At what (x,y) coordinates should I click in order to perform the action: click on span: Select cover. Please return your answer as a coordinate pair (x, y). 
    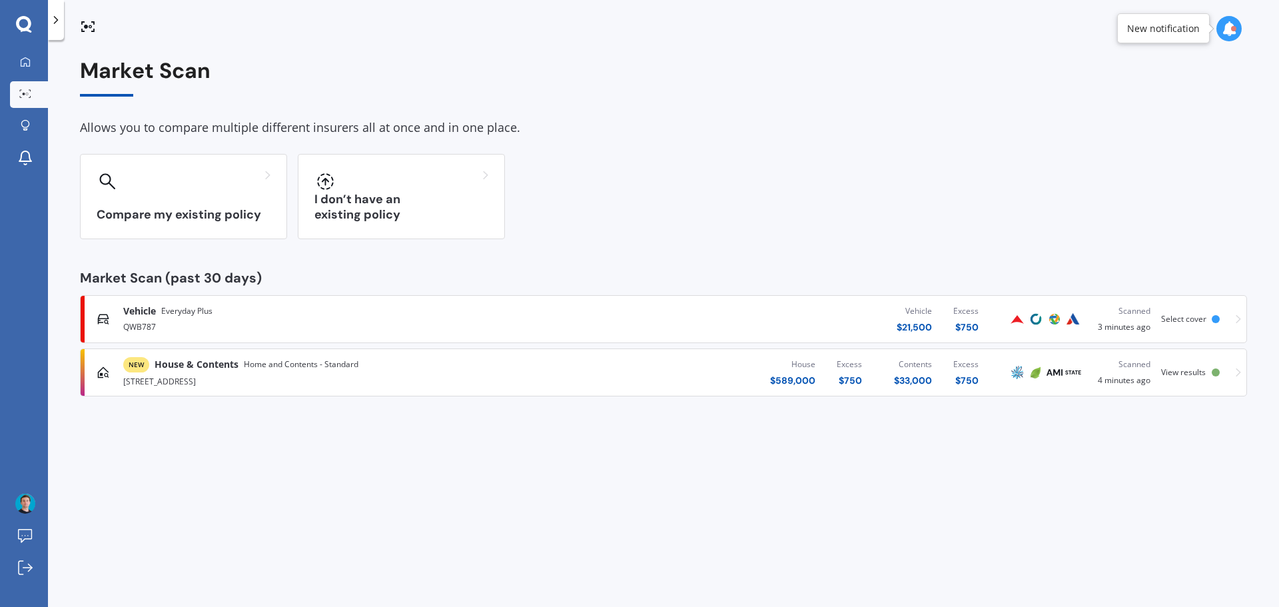
    Looking at the image, I should click on (1184, 318).